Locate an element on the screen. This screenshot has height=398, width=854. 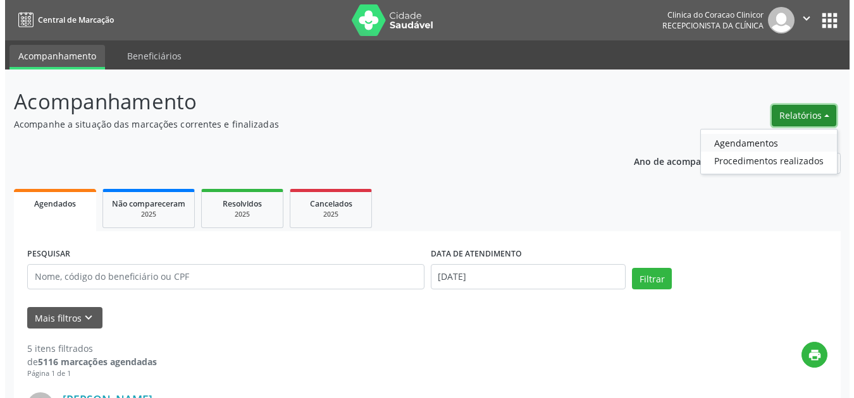
a: Acompanhamento is located at coordinates (52, 57).